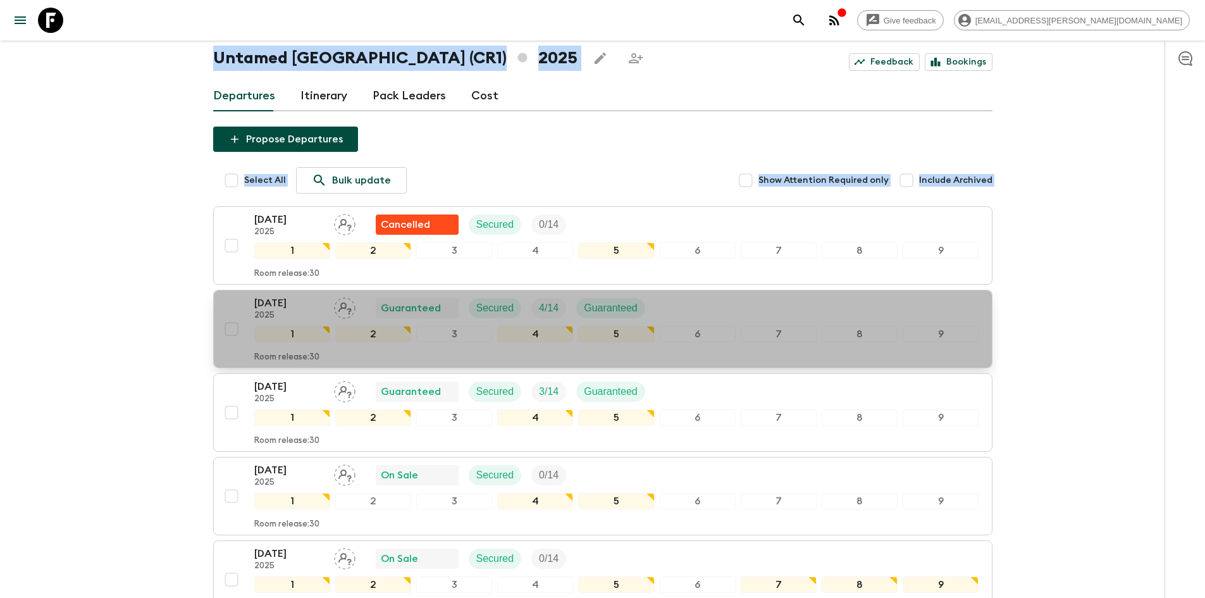 Image resolution: width=1205 pixels, height=598 pixels. What do you see at coordinates (285, 139) in the screenshot?
I see `button: Propose Departures` at bounding box center [285, 139].